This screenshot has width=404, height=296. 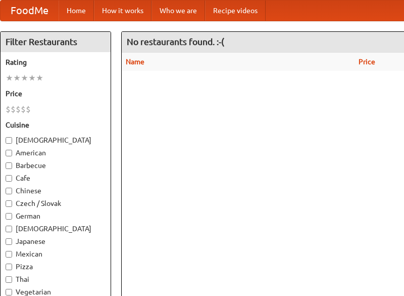 I want to click on h5: Rating, so click(x=56, y=62).